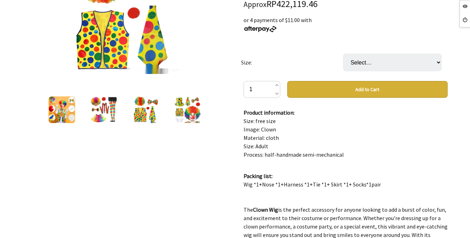 The height and width of the screenshot is (238, 470). I want to click on td: Size:, so click(292, 62).